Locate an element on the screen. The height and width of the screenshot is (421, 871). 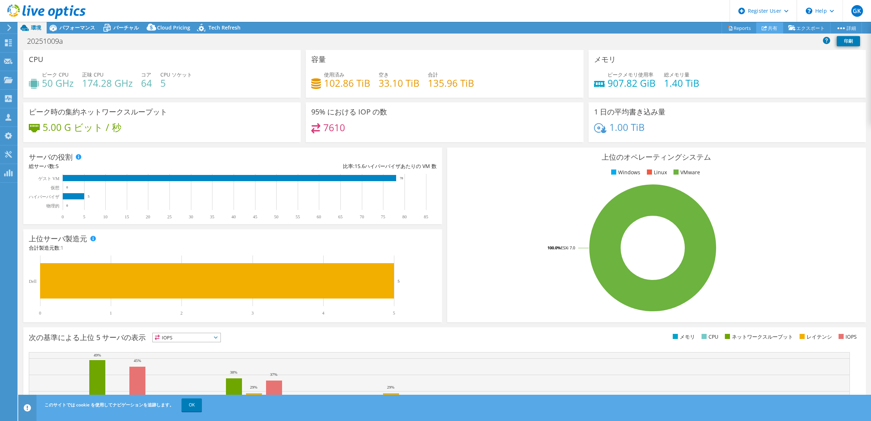
text: 2 is located at coordinates (181, 313).